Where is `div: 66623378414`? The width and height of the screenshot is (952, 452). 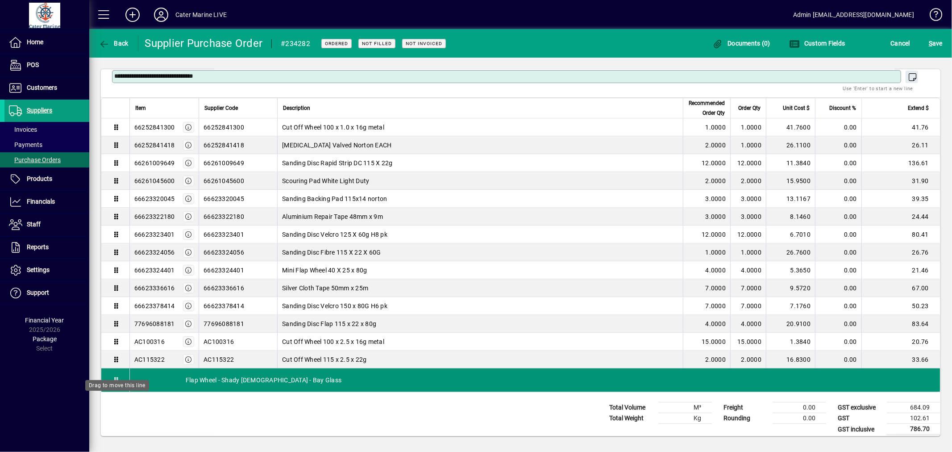
div: 66623378414 is located at coordinates (154, 306).